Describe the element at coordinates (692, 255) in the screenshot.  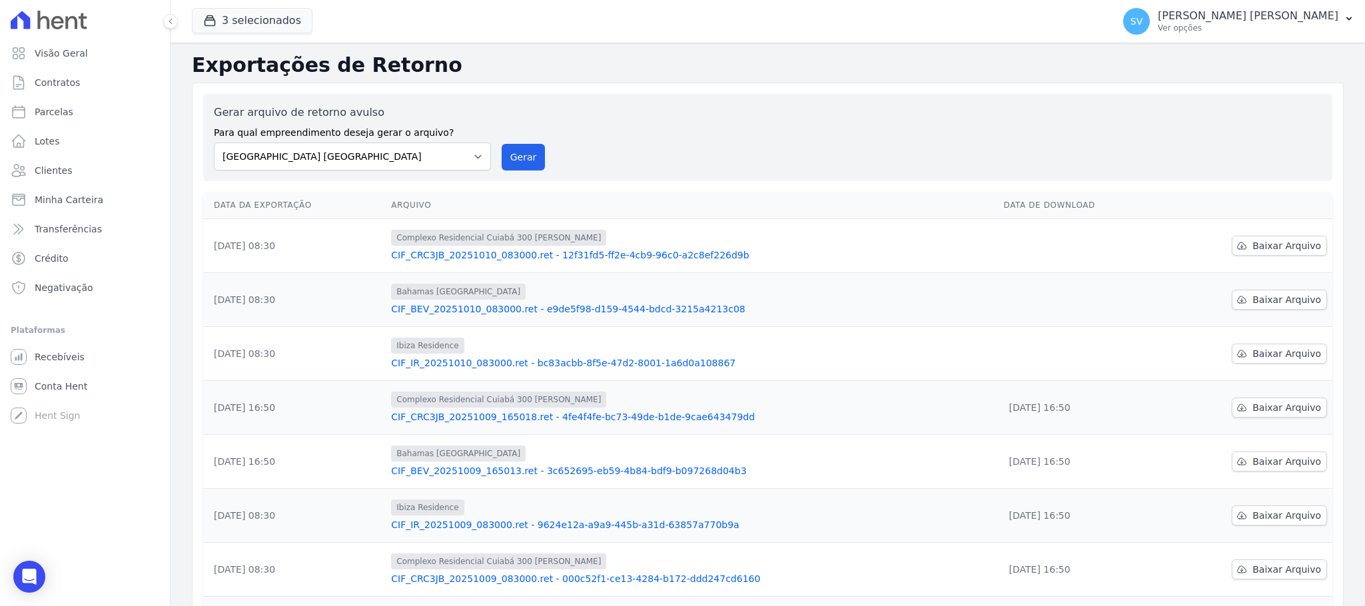
I see `a: CIF_CRC3JB_20251010_083000.ret - 12f31fd5-ff2e-4cb9-96c0-a2c8ef226d9b` at that location.